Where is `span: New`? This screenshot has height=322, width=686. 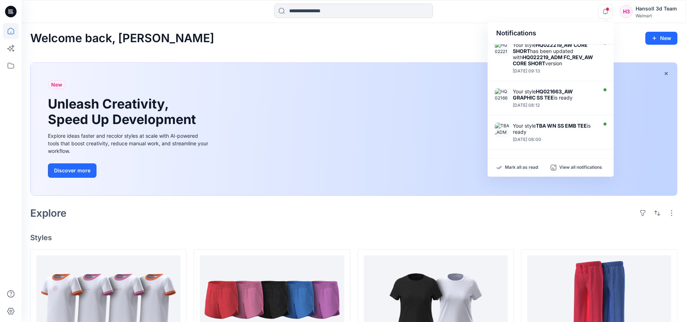
span: New is located at coordinates (57, 85).